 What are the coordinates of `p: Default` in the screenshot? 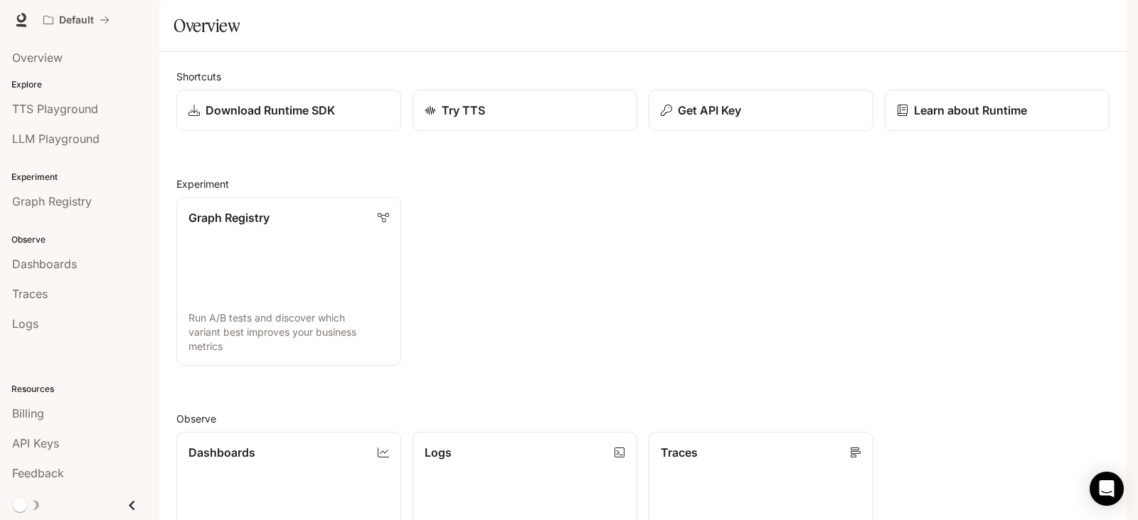 It's located at (76, 20).